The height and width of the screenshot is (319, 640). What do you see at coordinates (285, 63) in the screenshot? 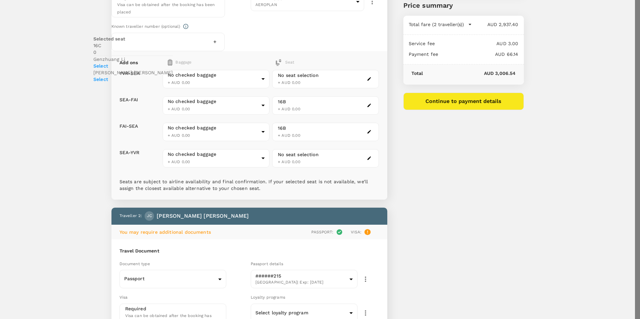
I see `div: Seat` at bounding box center [285, 63].